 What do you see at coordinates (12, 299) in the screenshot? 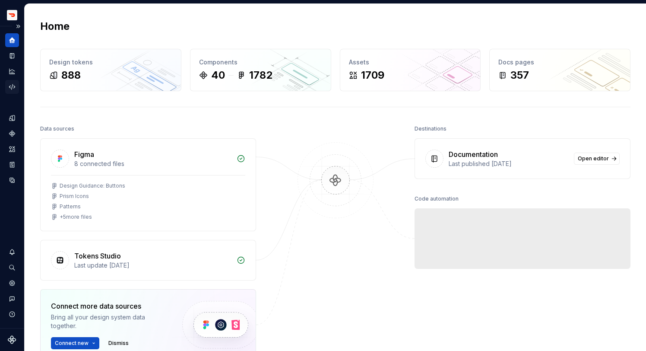
I see `div: Contact support` at bounding box center [12, 299].